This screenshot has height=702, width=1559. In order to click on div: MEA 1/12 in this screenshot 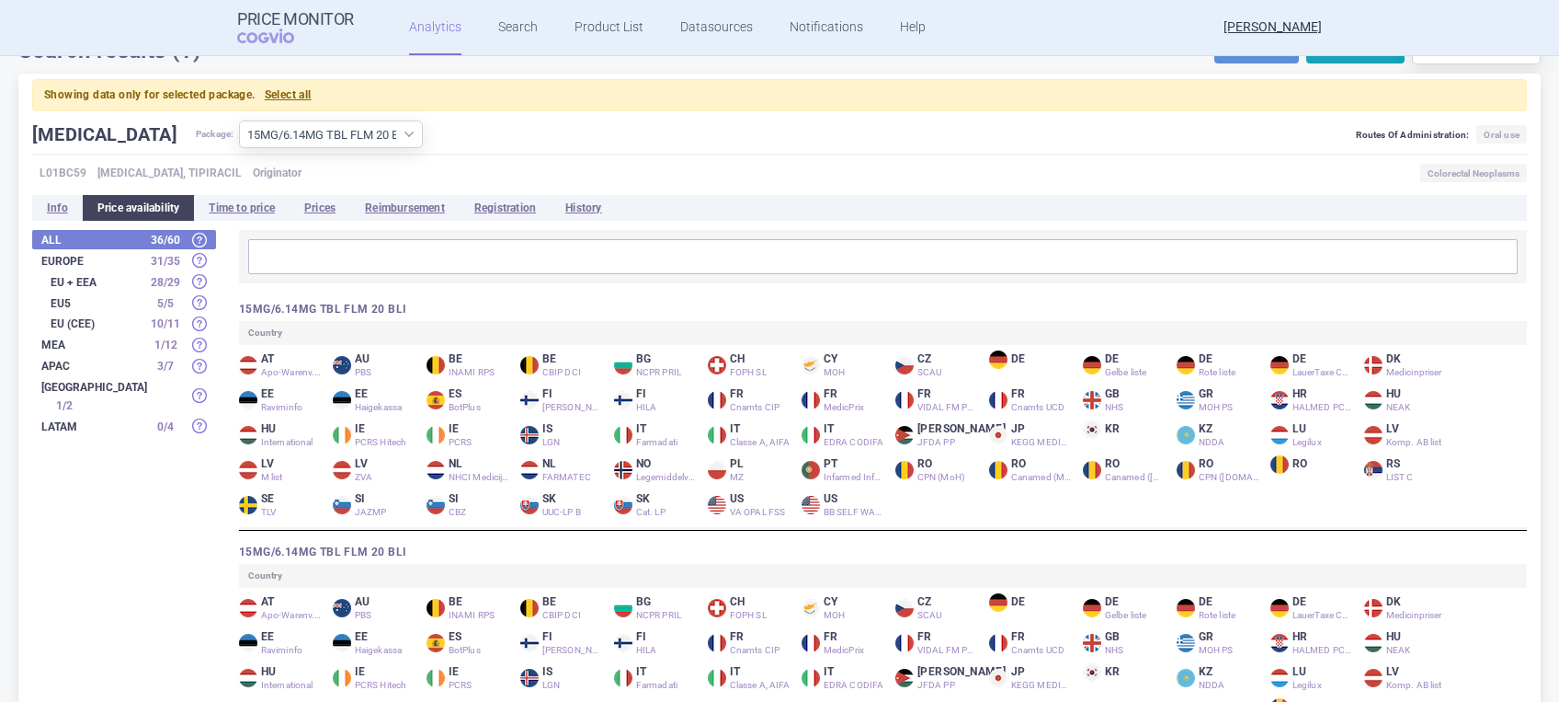, I will do `click(124, 344)`.